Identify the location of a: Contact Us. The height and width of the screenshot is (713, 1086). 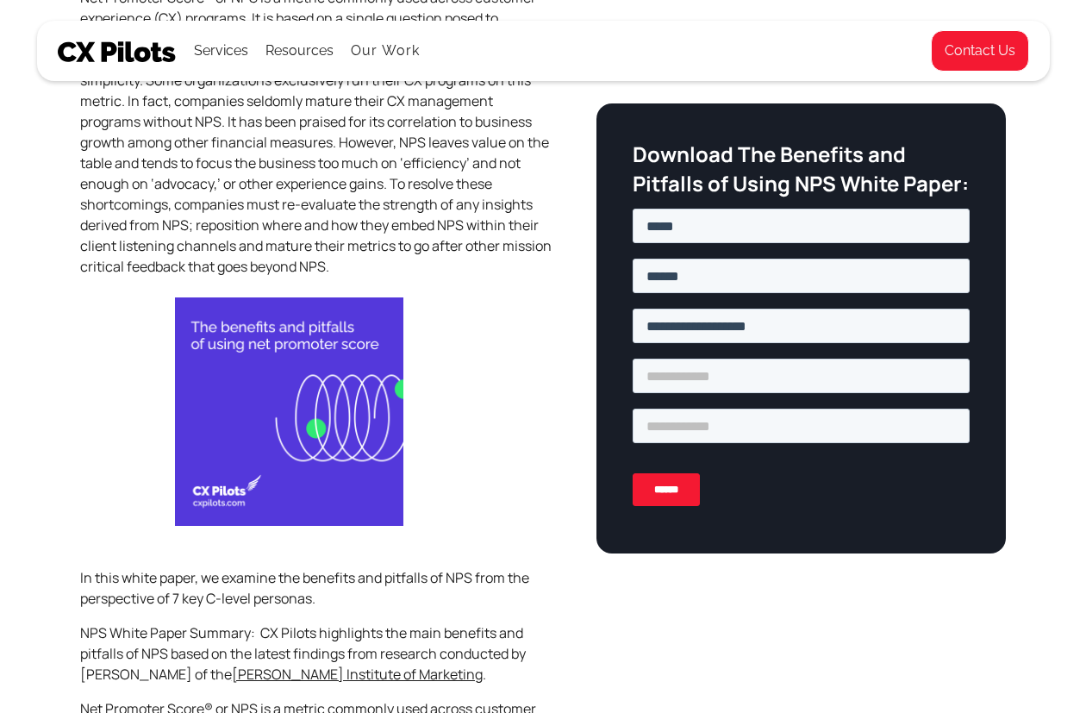
(980, 51).